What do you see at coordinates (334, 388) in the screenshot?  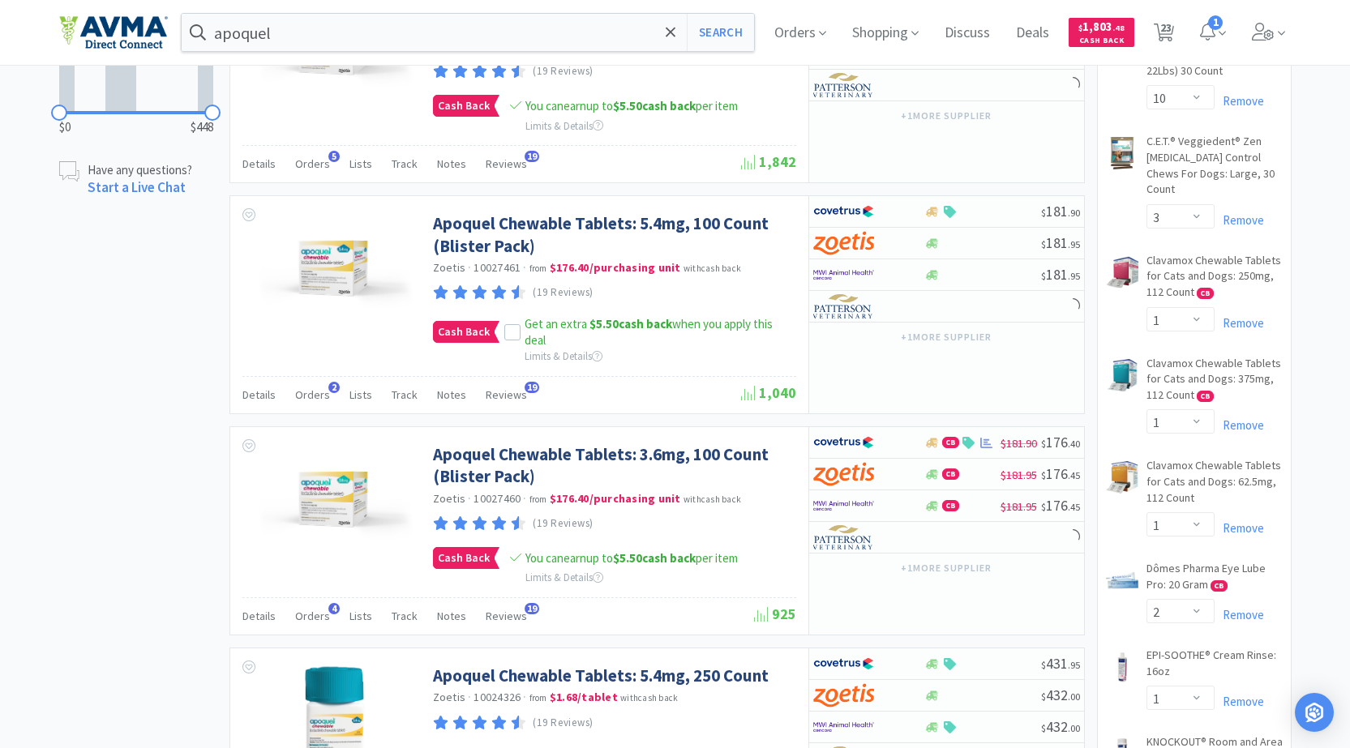 I see `span: 2` at bounding box center [334, 388].